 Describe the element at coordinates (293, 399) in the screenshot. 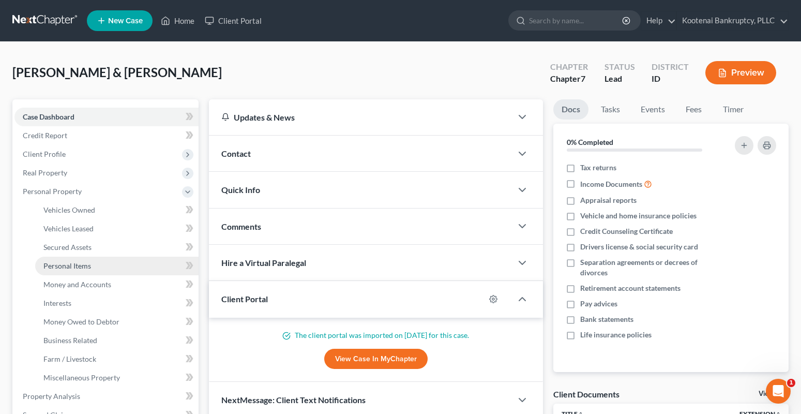

I see `span: NextMessage: Client Text Notifications` at that location.